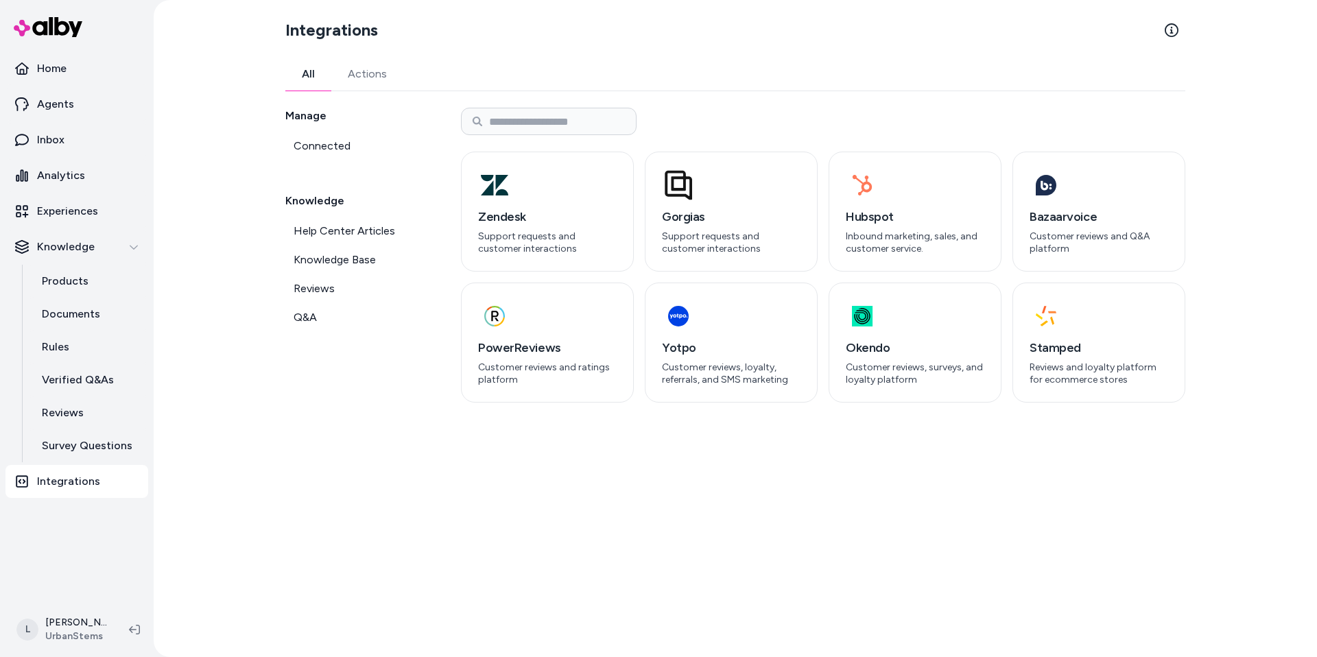 The image size is (1317, 657). I want to click on span: Reviews, so click(314, 289).